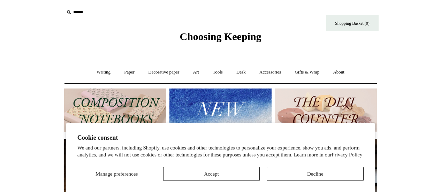  What do you see at coordinates (116, 174) in the screenshot?
I see `span: Manage preferences` at bounding box center [116, 174].